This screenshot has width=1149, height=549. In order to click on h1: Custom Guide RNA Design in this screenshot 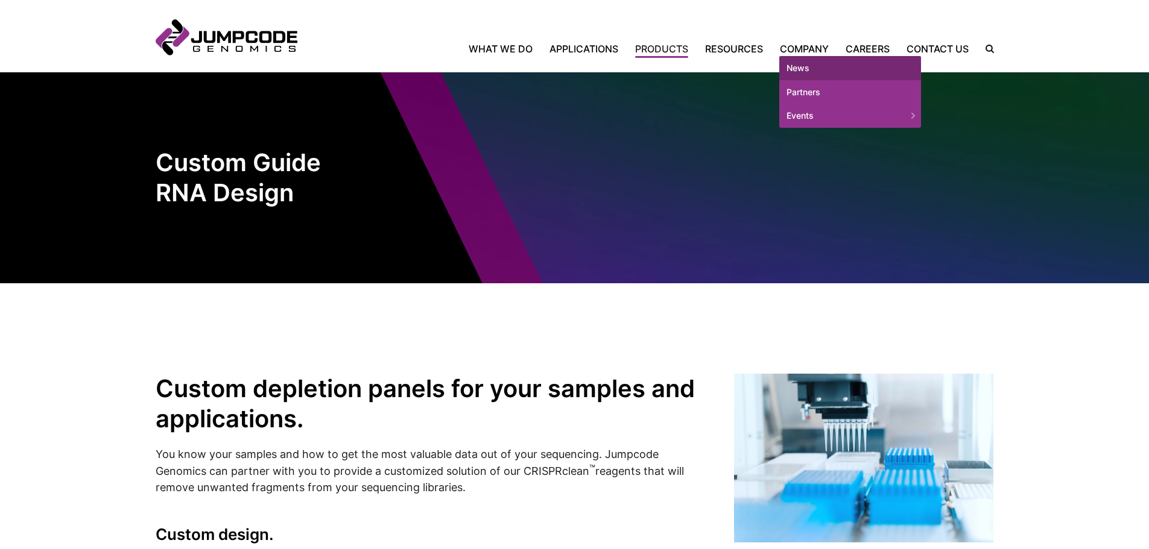, I will do `click(264, 178)`.